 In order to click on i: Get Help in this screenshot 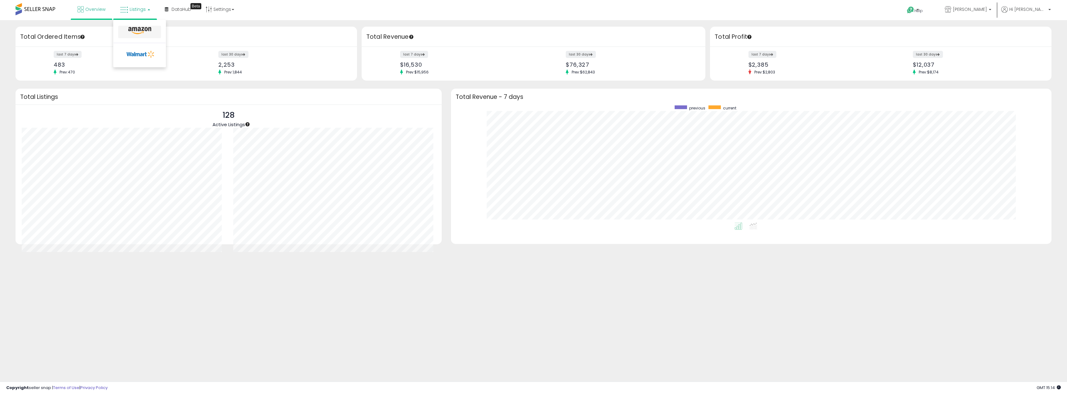, I will do `click(910, 10)`.